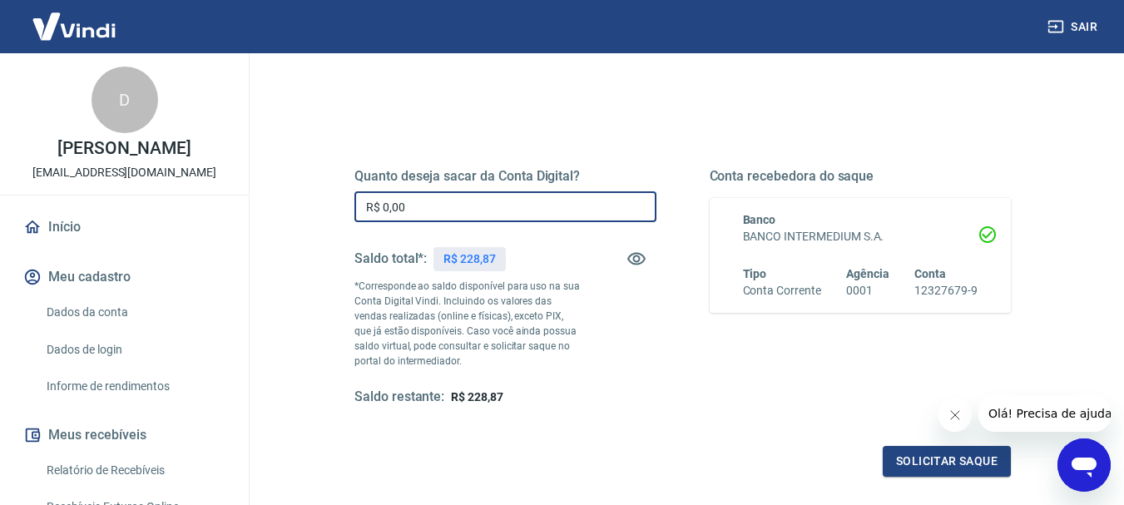 Image resolution: width=1124 pixels, height=505 pixels. I want to click on h5: Saldo total*:, so click(390, 259).